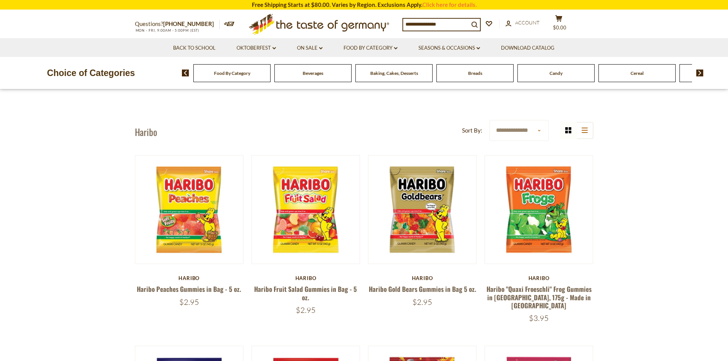 The height and width of the screenshot is (361, 728). Describe the element at coordinates (449, 48) in the screenshot. I see `a: Seasons & Occasions` at that location.